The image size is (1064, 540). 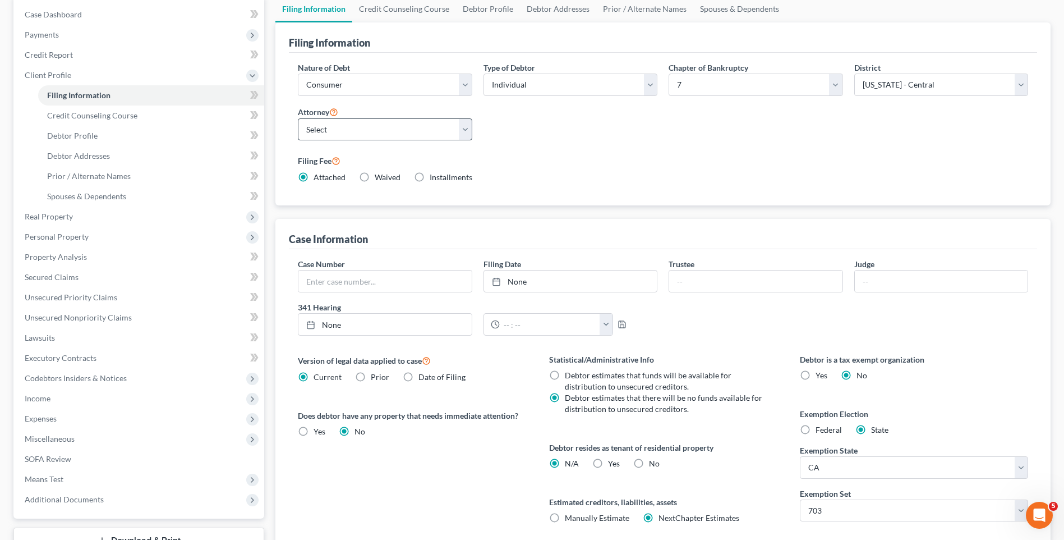 What do you see at coordinates (151, 116) in the screenshot?
I see `a: Credit Counseling Course` at bounding box center [151, 116].